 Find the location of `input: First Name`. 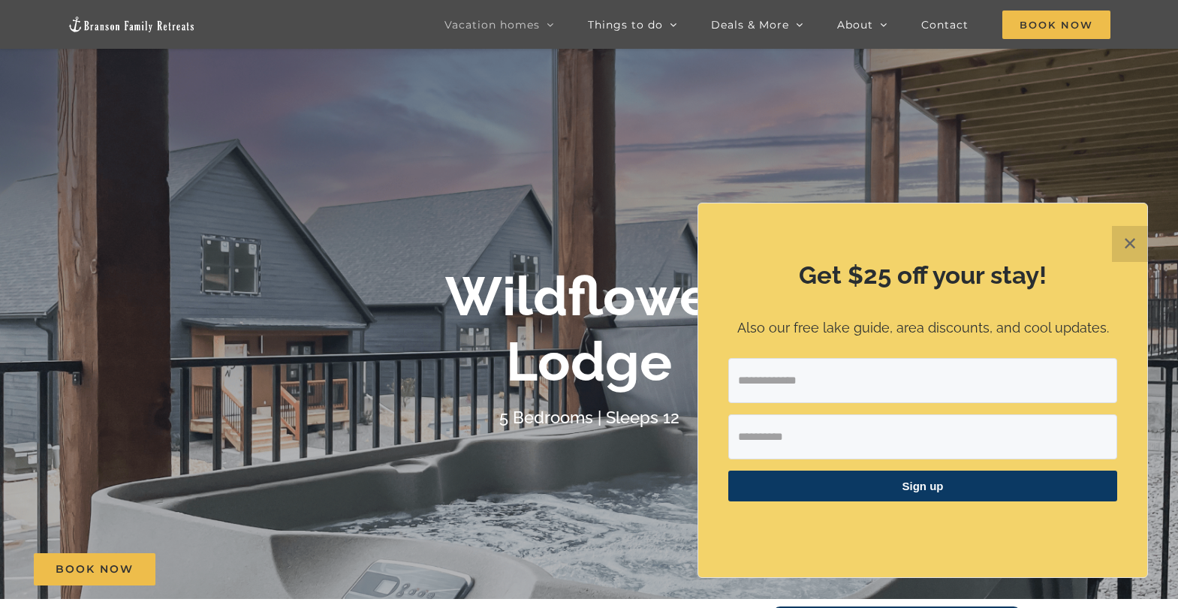

input: First Name is located at coordinates (922, 437).